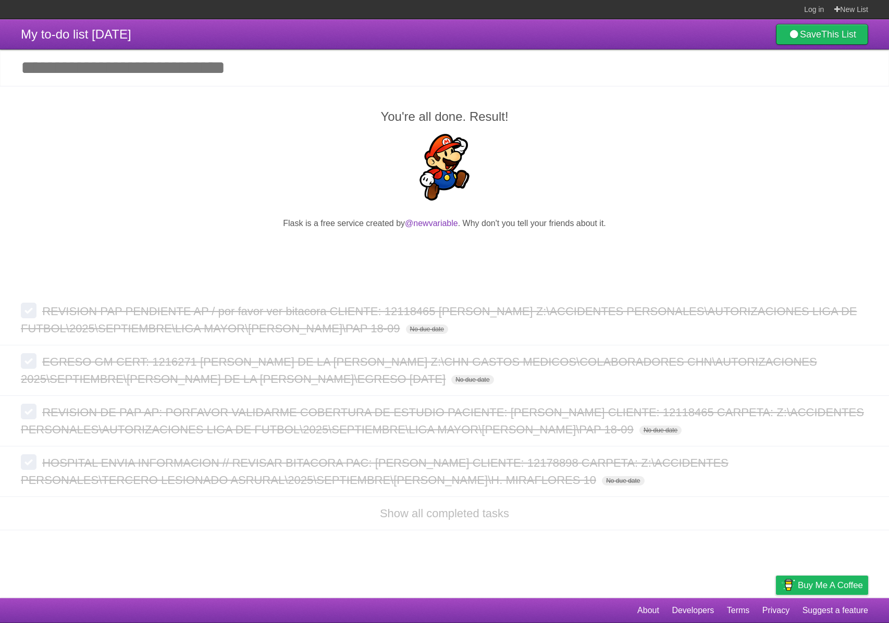 The width and height of the screenshot is (889, 623). I want to click on a: Show all completed tasks, so click(444, 513).